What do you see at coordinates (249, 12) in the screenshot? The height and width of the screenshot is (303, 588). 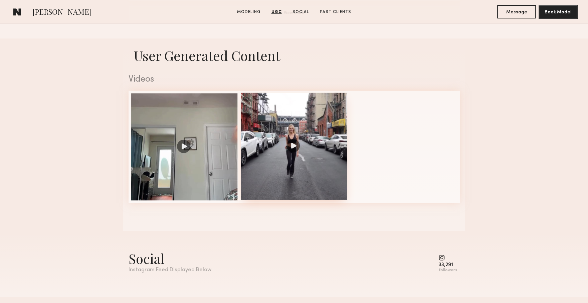 I see `a: Modeling` at bounding box center [249, 12].